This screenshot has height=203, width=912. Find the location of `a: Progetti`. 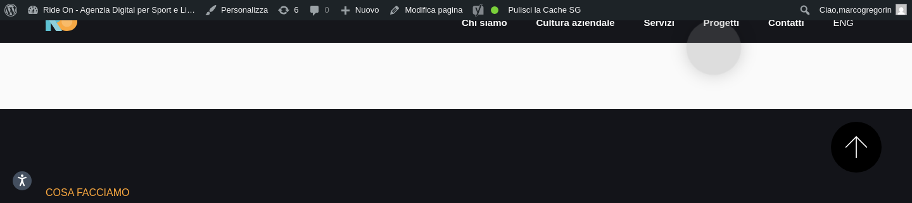

a: Progetti is located at coordinates (722, 23).